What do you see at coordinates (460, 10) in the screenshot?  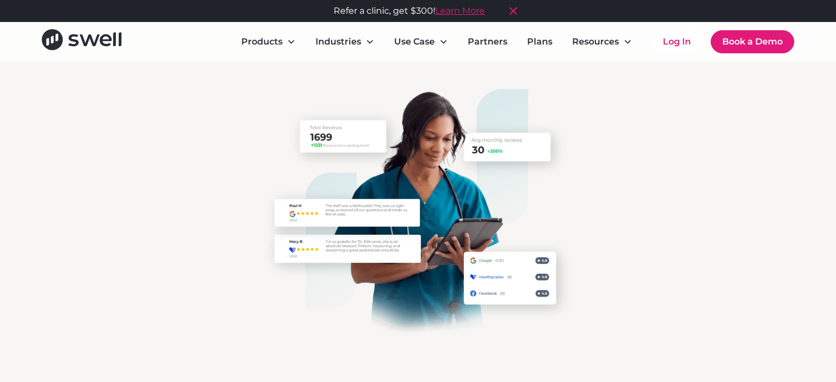 I see `a: Learn More` at bounding box center [460, 10].